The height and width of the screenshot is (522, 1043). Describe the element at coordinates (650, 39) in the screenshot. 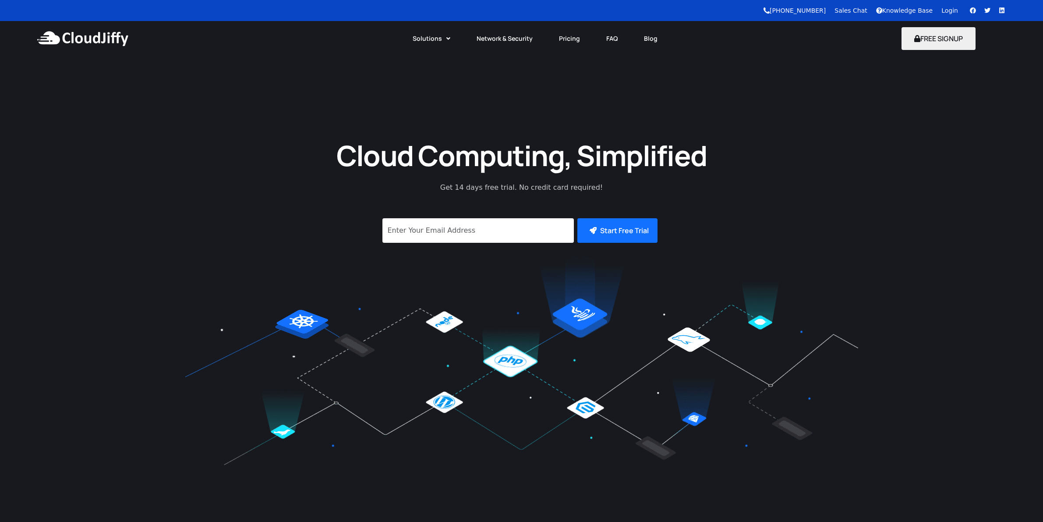

I see `a: Blog` at that location.